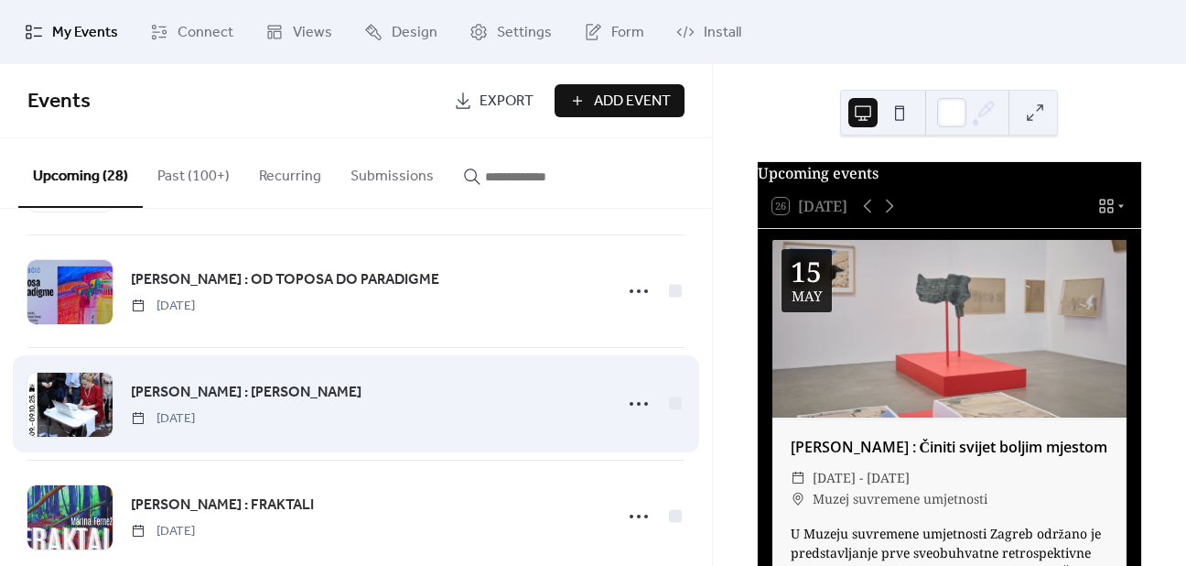  Describe the element at coordinates (312, 33) in the screenshot. I see `span: Views` at that location.